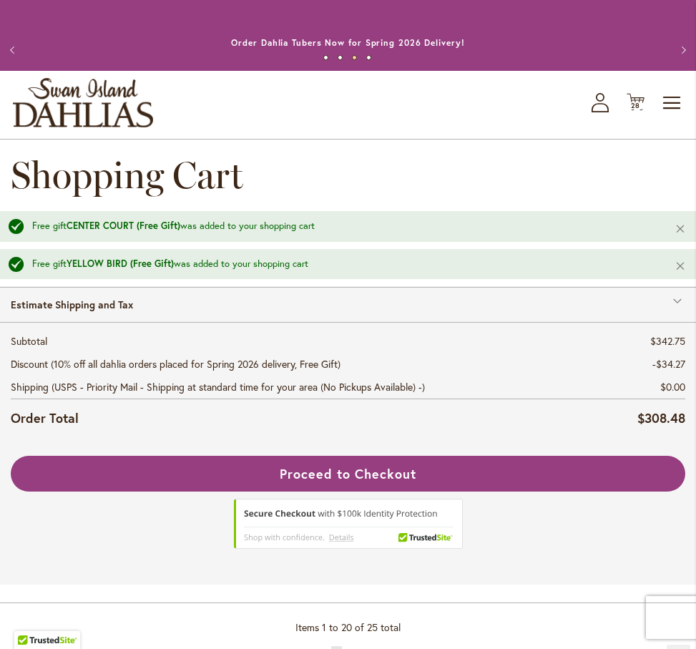 Image resolution: width=696 pixels, height=649 pixels. What do you see at coordinates (72, 304) in the screenshot?
I see `strong: Estimate Shipping and Tax` at bounding box center [72, 304].